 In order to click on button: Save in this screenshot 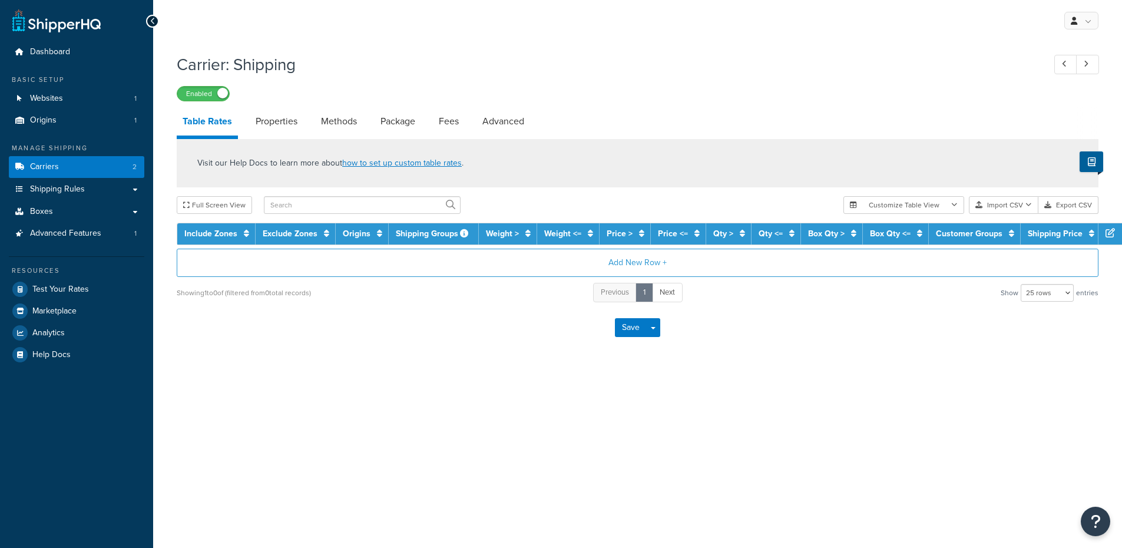, I will do `click(631, 328)`.